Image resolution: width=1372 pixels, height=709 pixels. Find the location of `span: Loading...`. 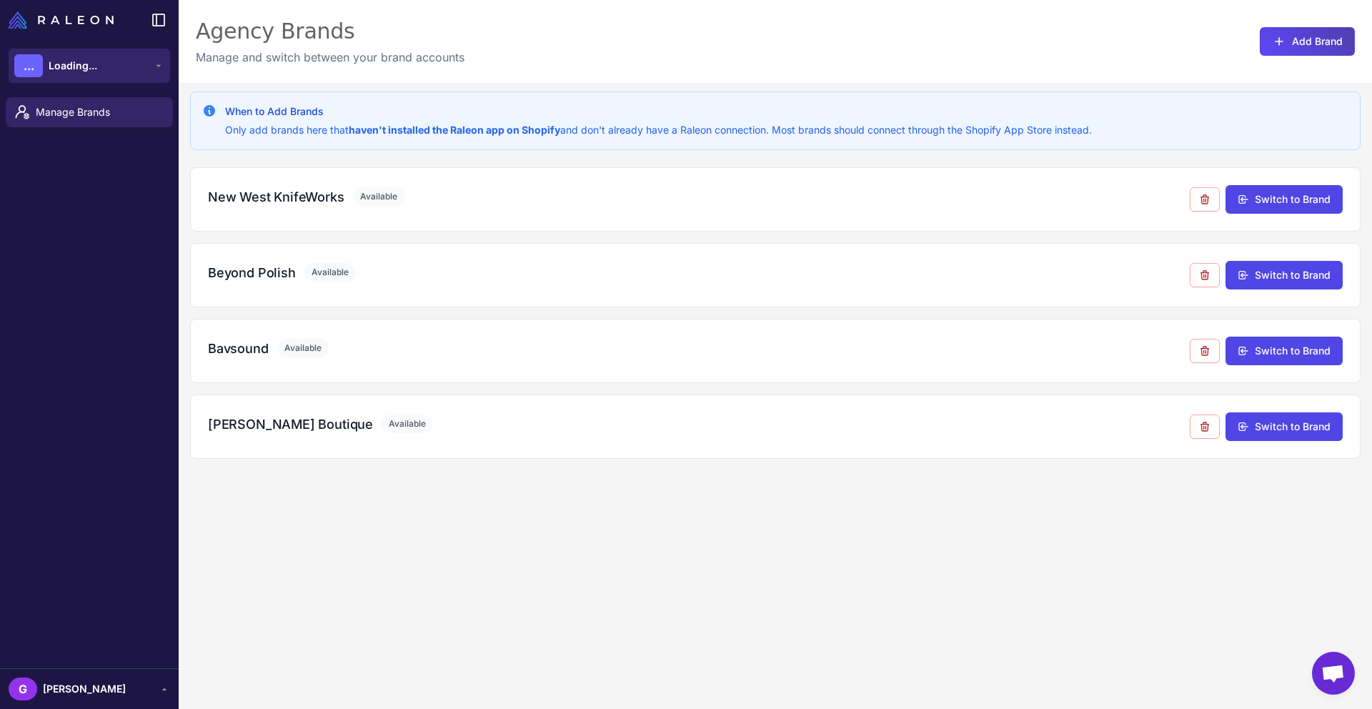

span: Loading... is located at coordinates (73, 66).